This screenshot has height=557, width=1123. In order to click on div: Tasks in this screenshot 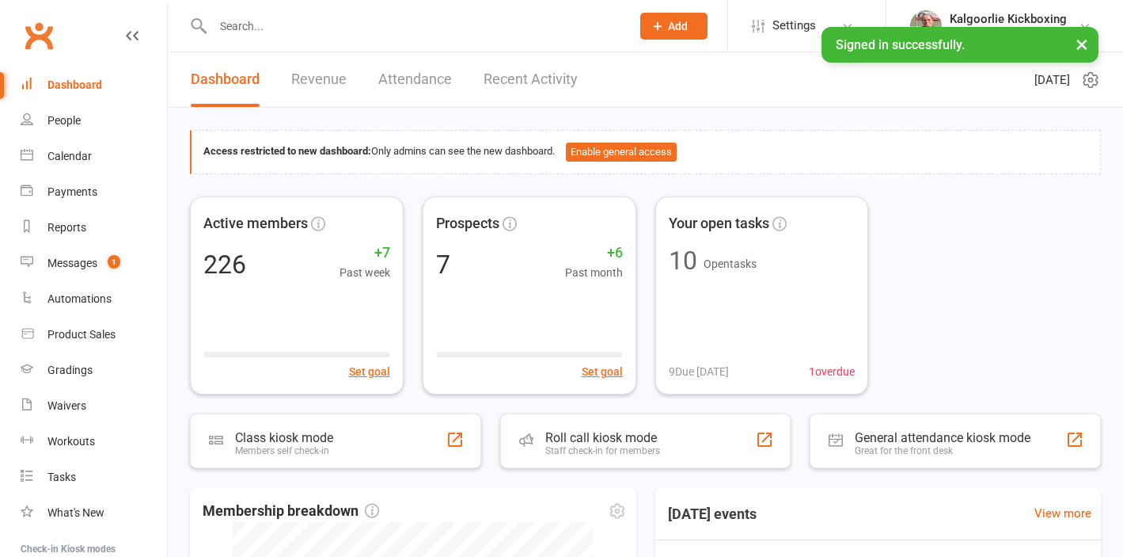, I will do `click(62, 477)`.